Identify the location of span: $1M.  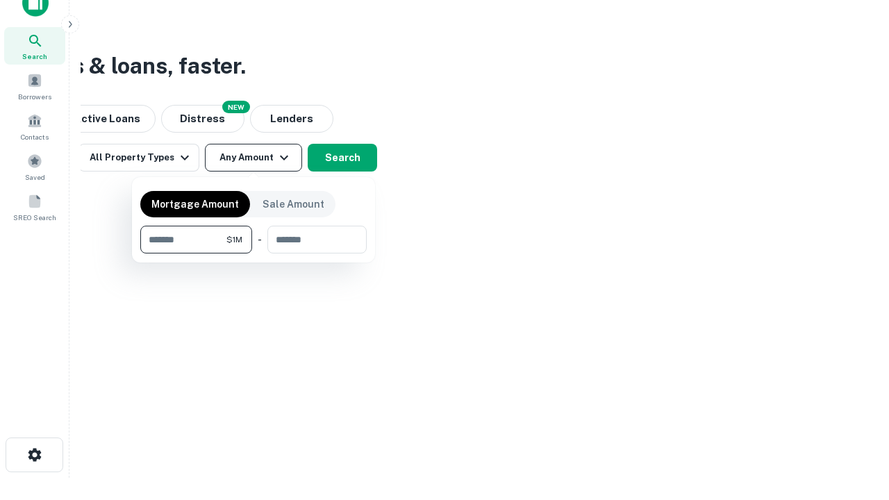
(234, 240).